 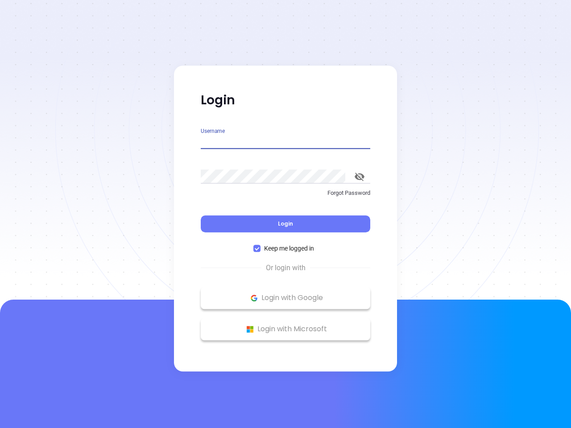 What do you see at coordinates (285, 100) in the screenshot?
I see `p: Login` at bounding box center [285, 100].